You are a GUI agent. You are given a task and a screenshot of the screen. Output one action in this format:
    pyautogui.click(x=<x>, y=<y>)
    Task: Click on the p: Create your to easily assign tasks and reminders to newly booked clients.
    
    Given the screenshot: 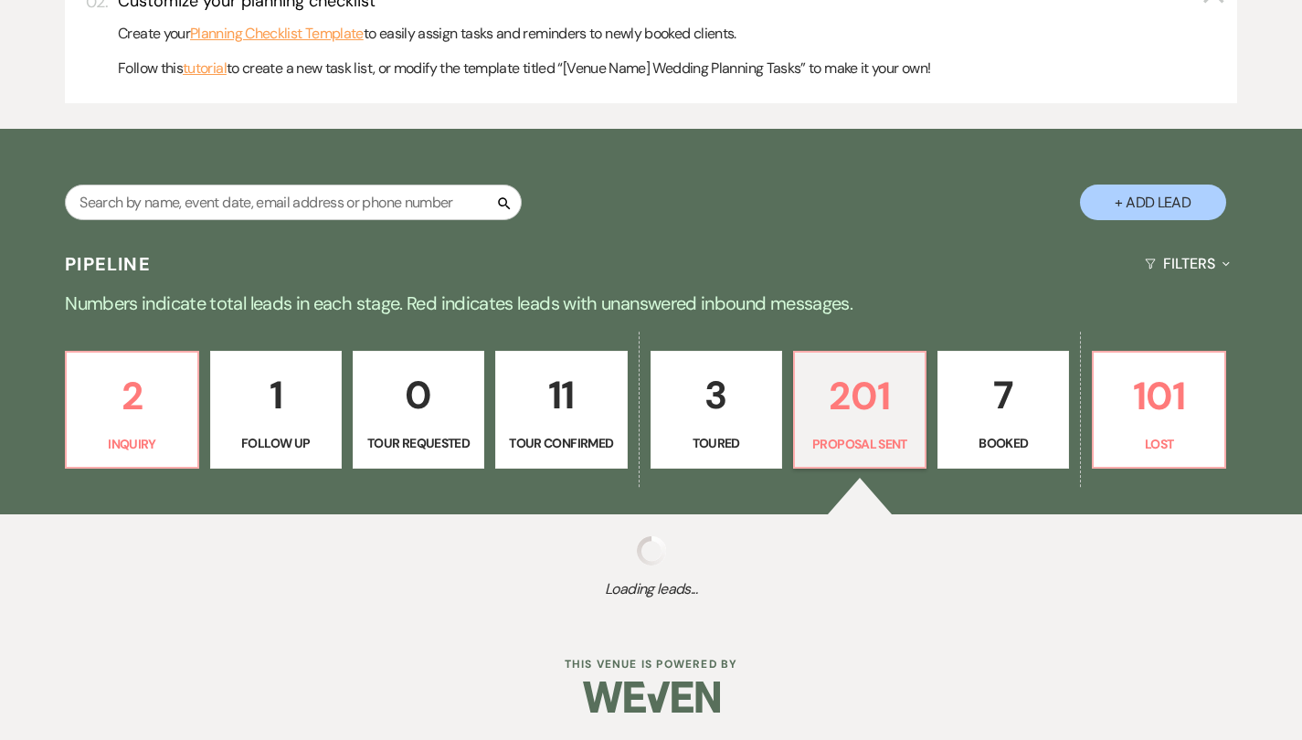 What is the action you would take?
    pyautogui.click(x=672, y=34)
    